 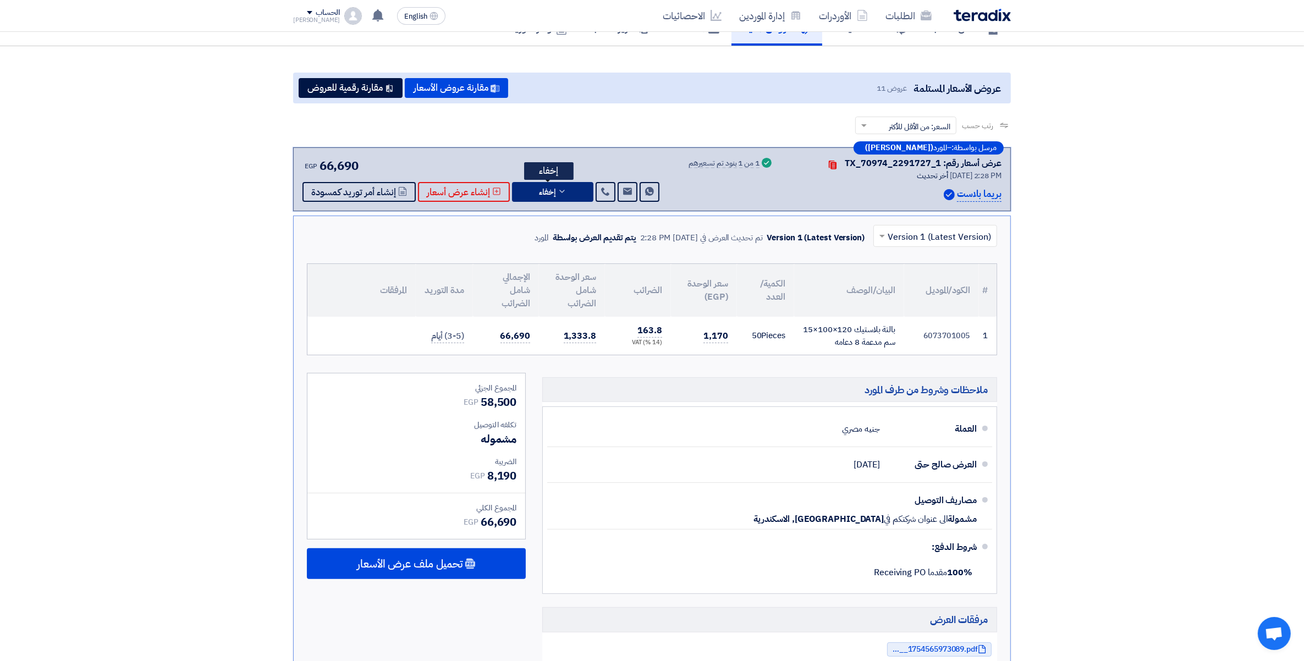 What do you see at coordinates (715, 336) in the screenshot?
I see `span: 1,170` at bounding box center [715, 336].